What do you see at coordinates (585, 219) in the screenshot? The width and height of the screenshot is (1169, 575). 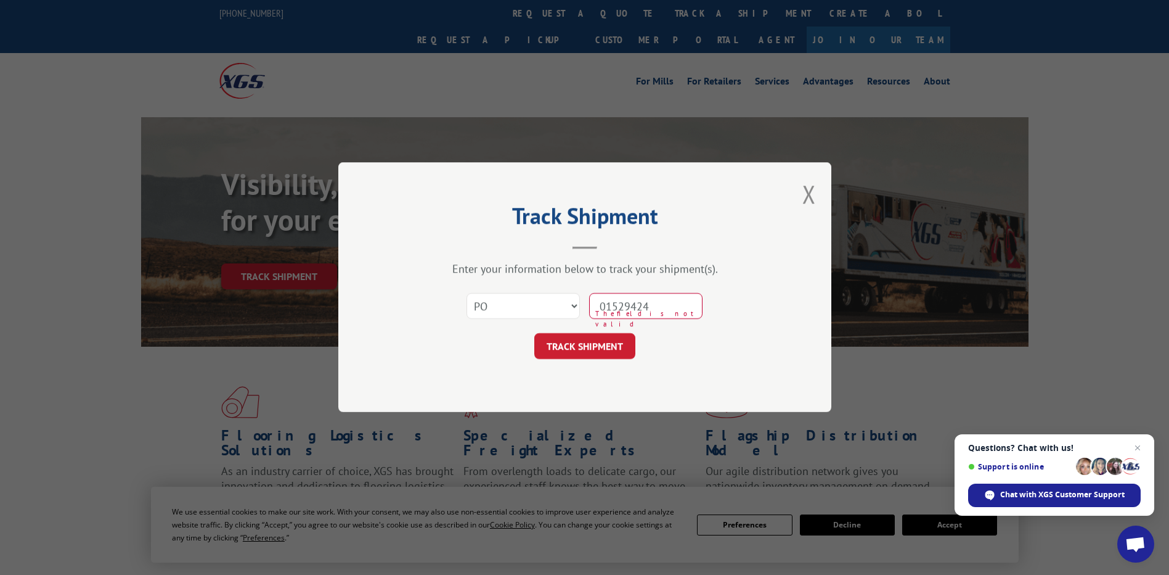 I see `h2: Track Shipment` at bounding box center [585, 219].